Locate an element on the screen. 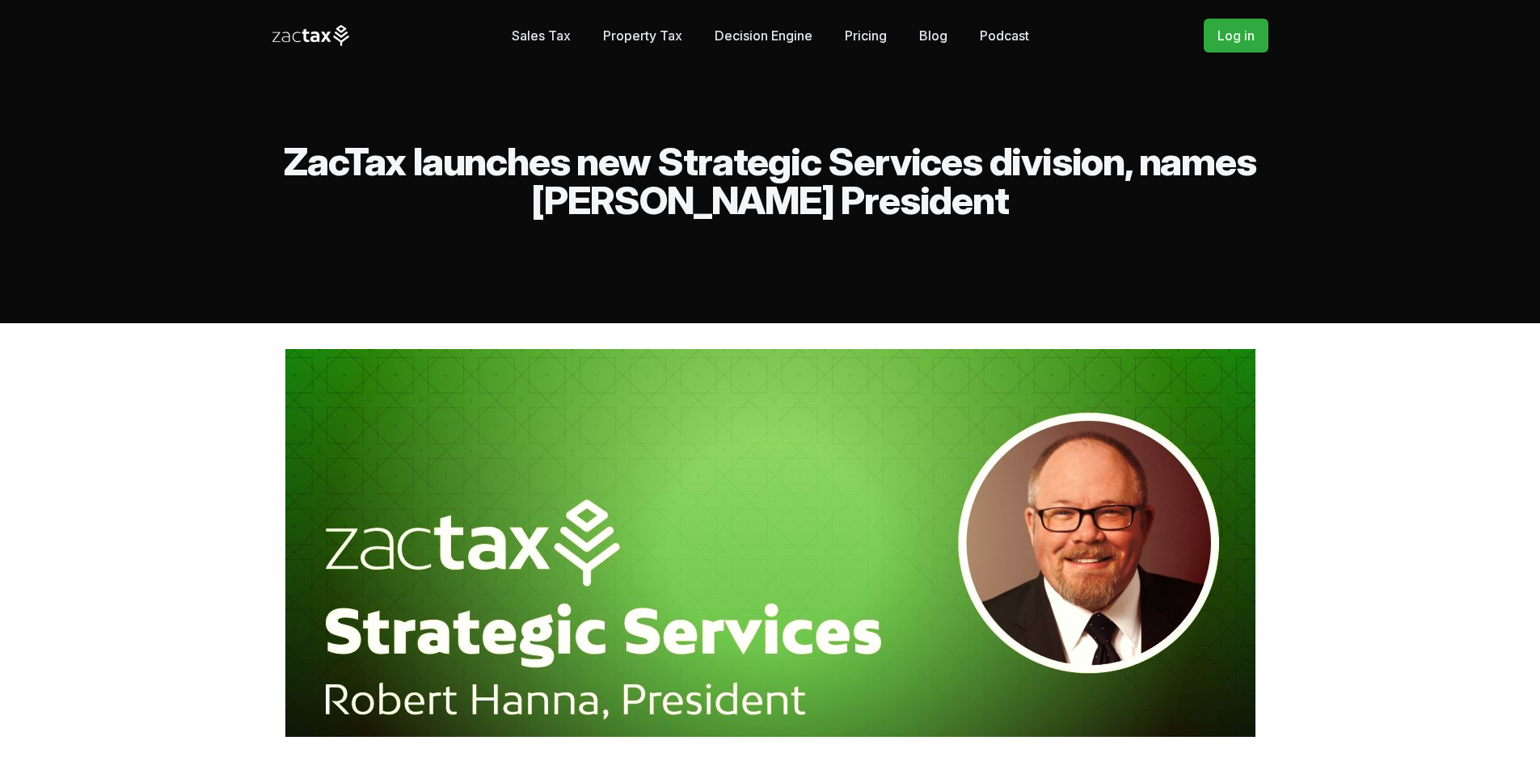  a: Property Tax is located at coordinates (643, 36).